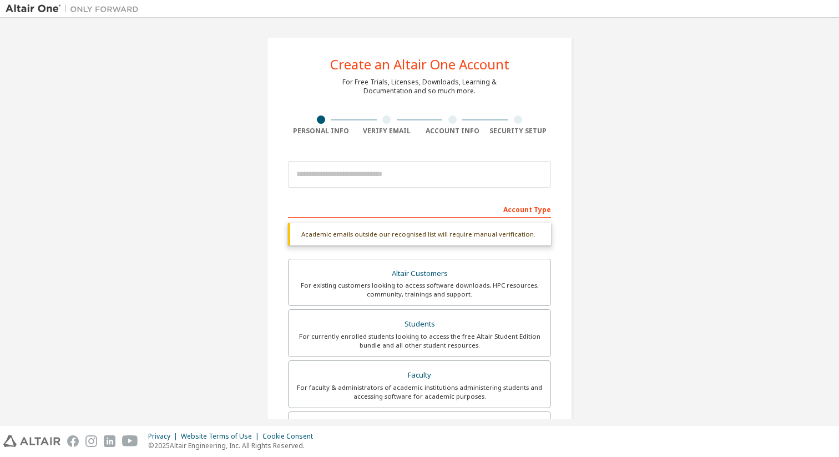  I want to click on div: Faculty, so click(419, 375).